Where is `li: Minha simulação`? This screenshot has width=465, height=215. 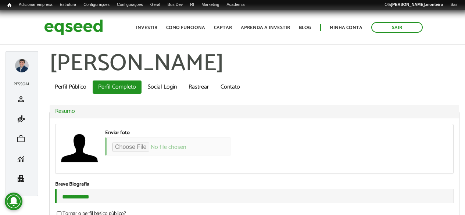
li: Minha simulação is located at coordinates (22, 119).